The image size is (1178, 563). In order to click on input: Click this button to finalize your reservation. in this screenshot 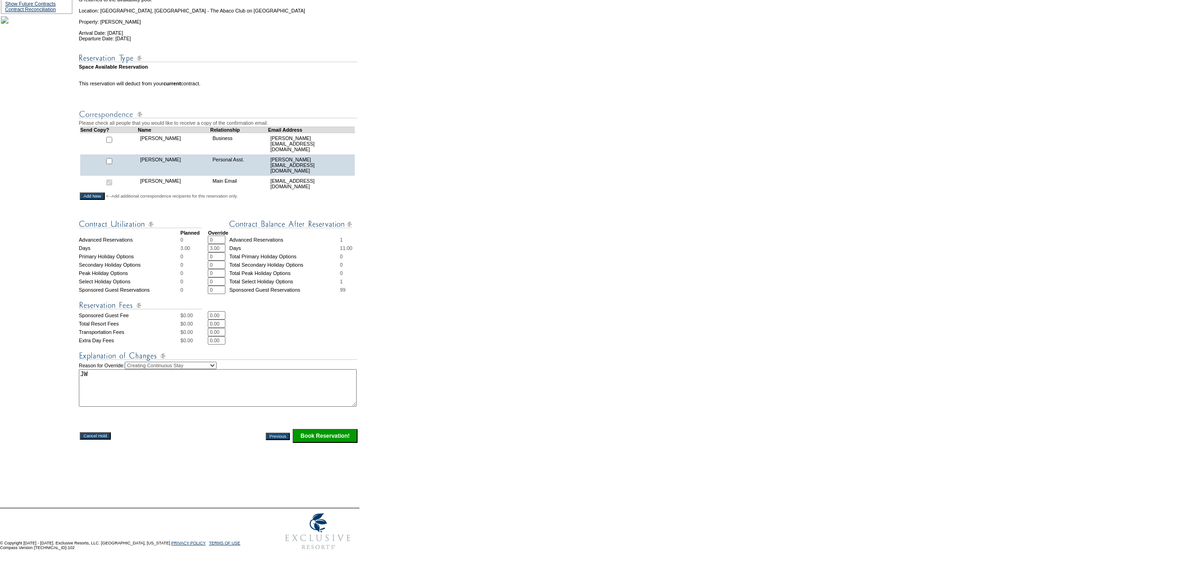, I will do `click(325, 436)`.